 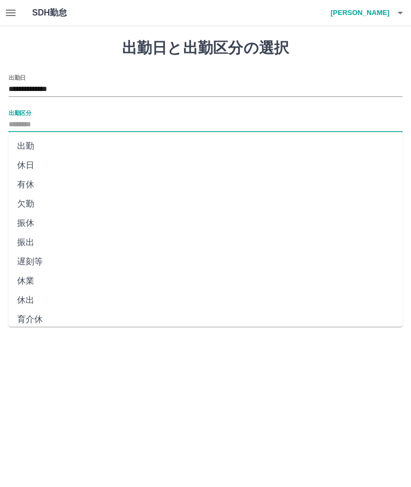 I want to click on li: 休出, so click(x=206, y=300).